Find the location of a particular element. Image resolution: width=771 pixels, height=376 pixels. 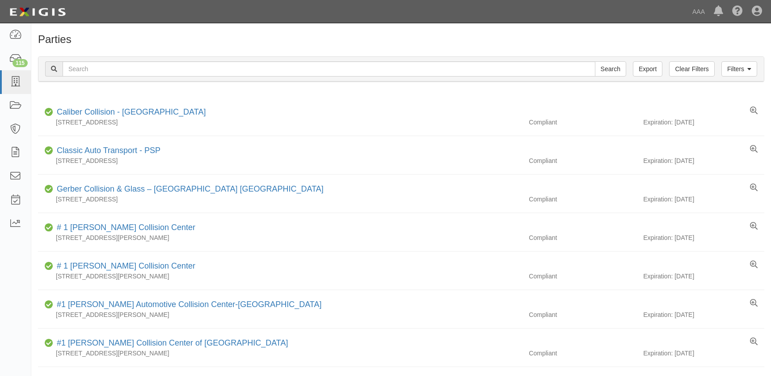

a: Export is located at coordinates (648, 69).